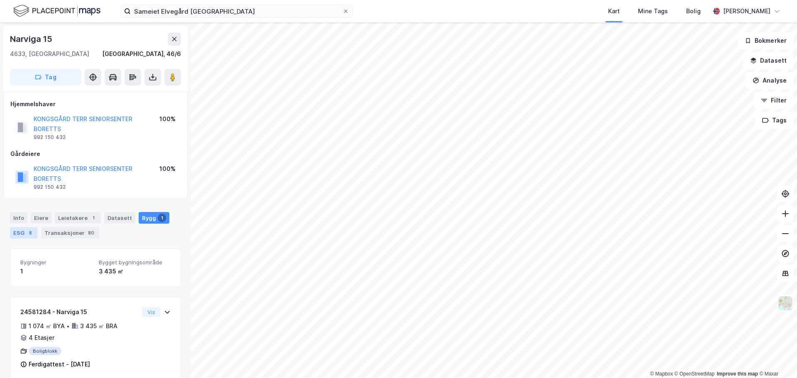 This screenshot has width=797, height=378. I want to click on div: 3 435 ㎡, so click(135, 272).